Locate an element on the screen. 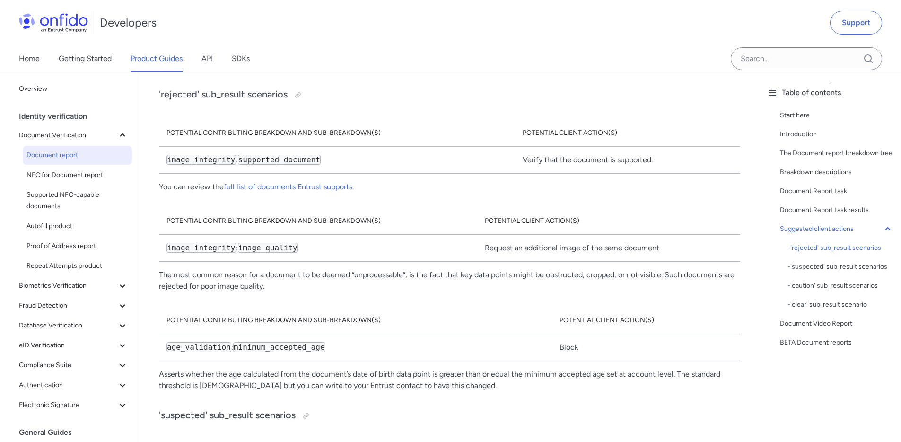 The image size is (901, 442). span: Supported NFC-capable documents is located at coordinates (77, 201).